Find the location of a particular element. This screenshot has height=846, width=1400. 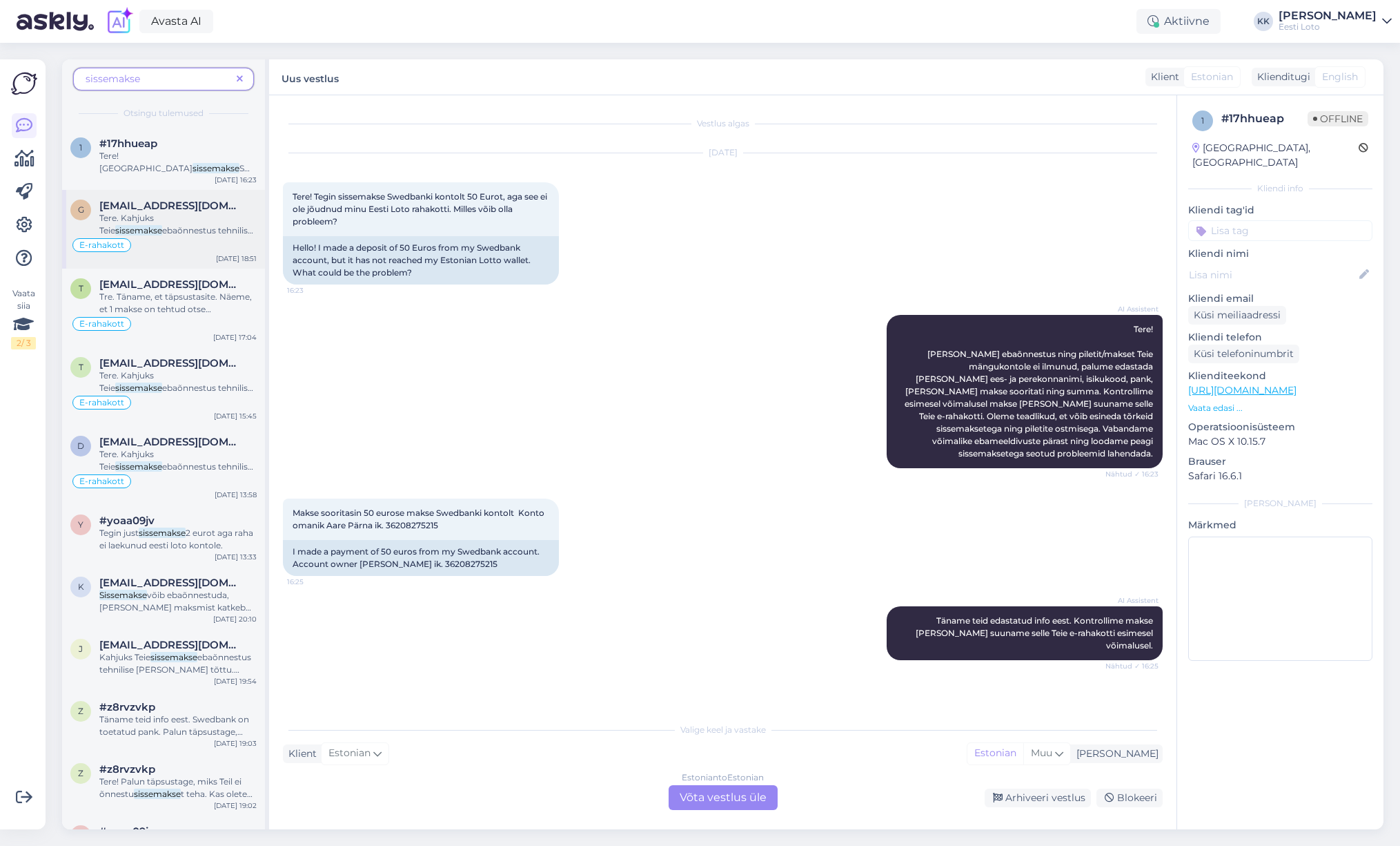

mark: Sissemakse is located at coordinates (123, 594).